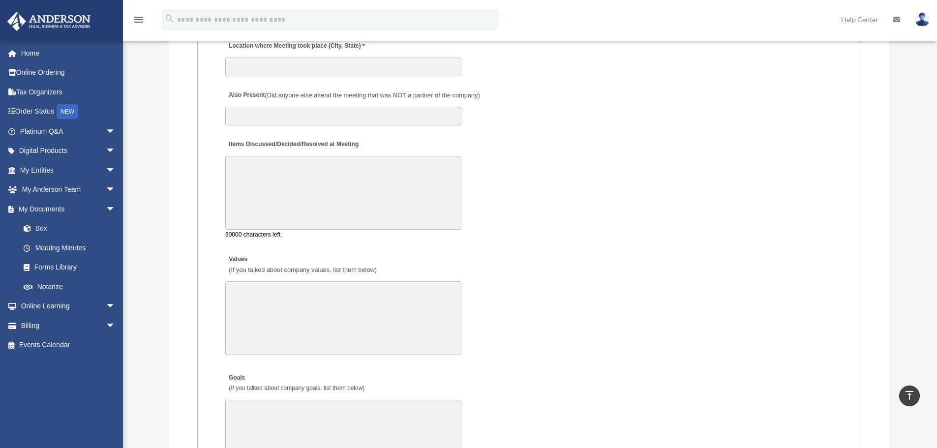 The image size is (937, 448). Describe the element at coordinates (354, 95) in the screenshot. I see `label: Also Present` at that location.